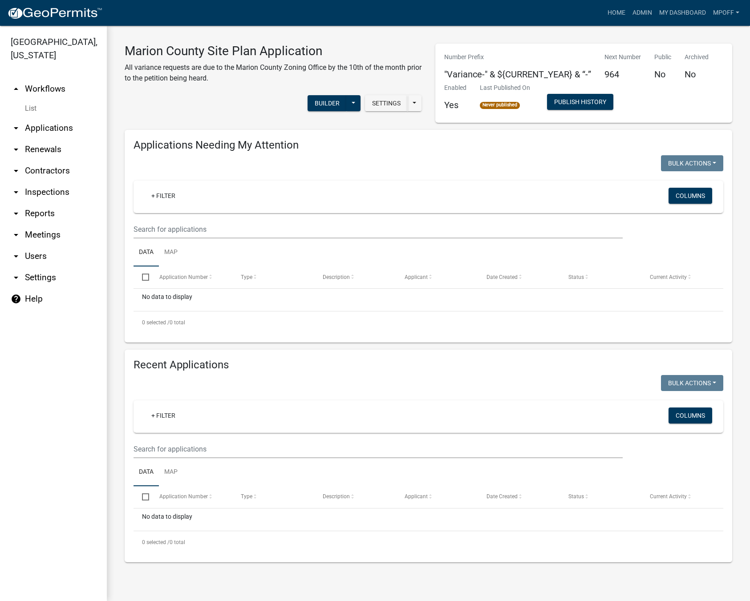 The height and width of the screenshot is (601, 750). Describe the element at coordinates (455, 105) in the screenshot. I see `h5: Yes` at that location.